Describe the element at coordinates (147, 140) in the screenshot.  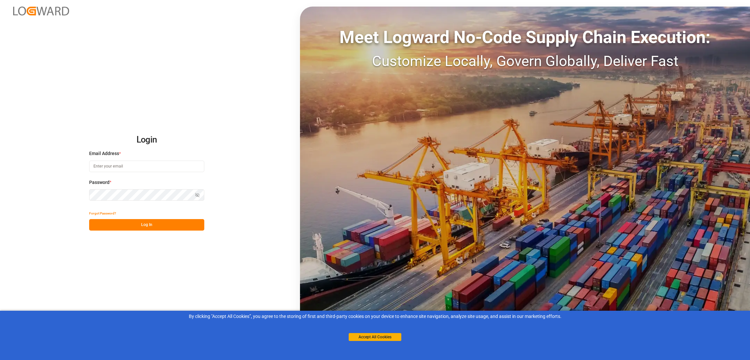
I see `h2: Login` at that location.